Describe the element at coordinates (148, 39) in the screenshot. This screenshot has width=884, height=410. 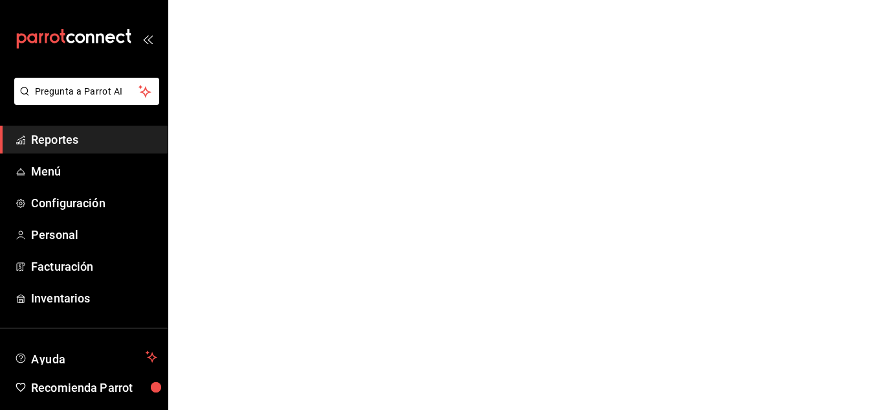
I see `button: open_drawer_menu` at that location.